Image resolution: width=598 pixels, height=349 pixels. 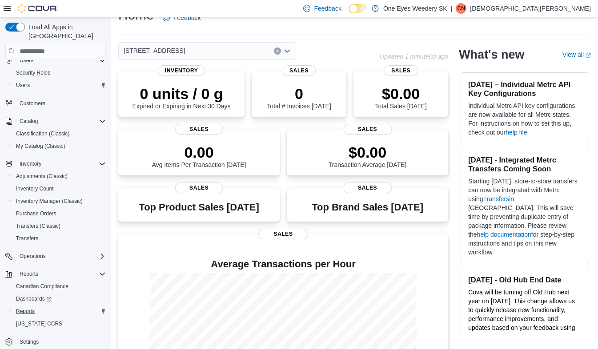 I want to click on span: Inventory, so click(x=30, y=164).